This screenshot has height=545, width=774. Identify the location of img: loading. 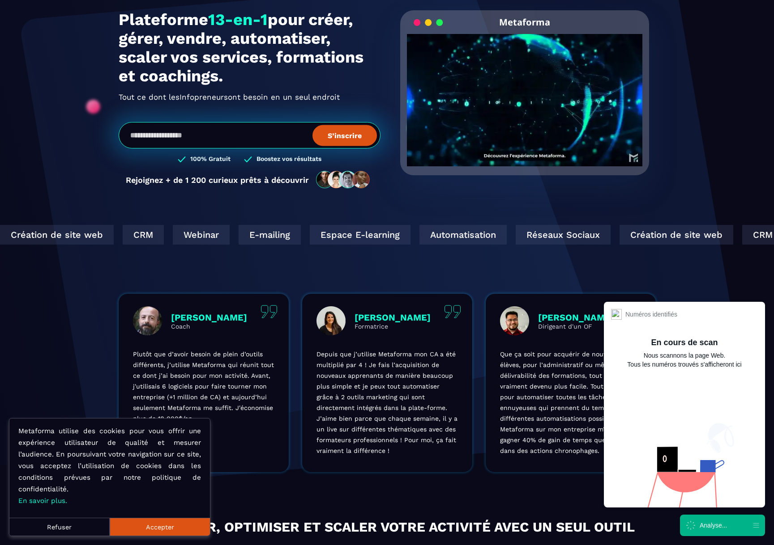
(428, 22).